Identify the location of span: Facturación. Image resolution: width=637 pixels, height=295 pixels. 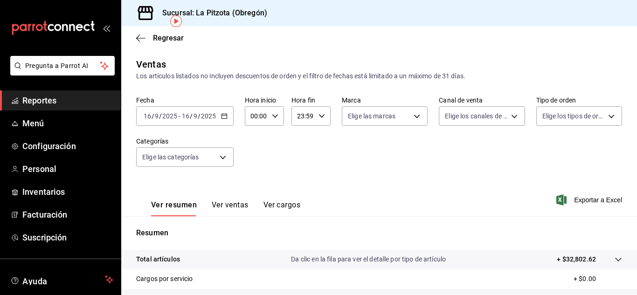
(68, 215).